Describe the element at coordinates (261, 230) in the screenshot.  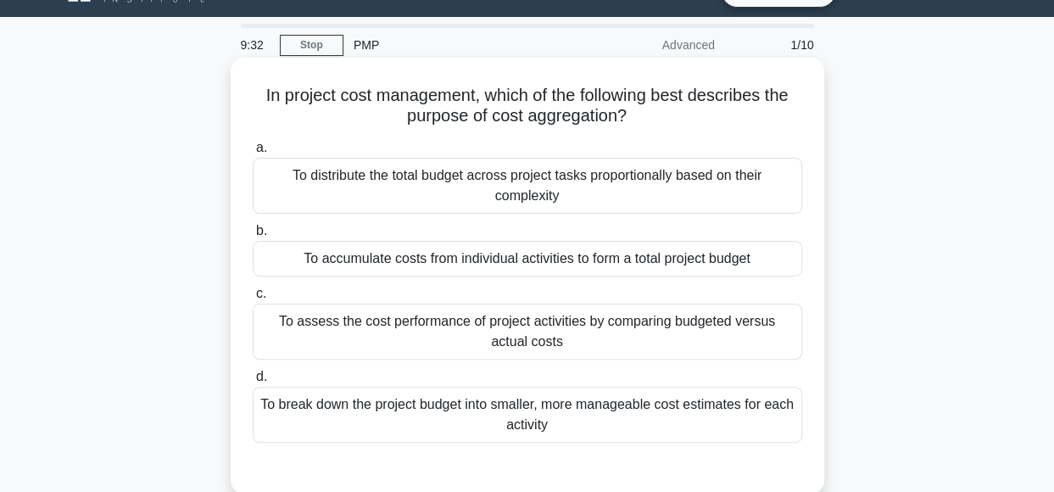
I see `span: b.` at that location.